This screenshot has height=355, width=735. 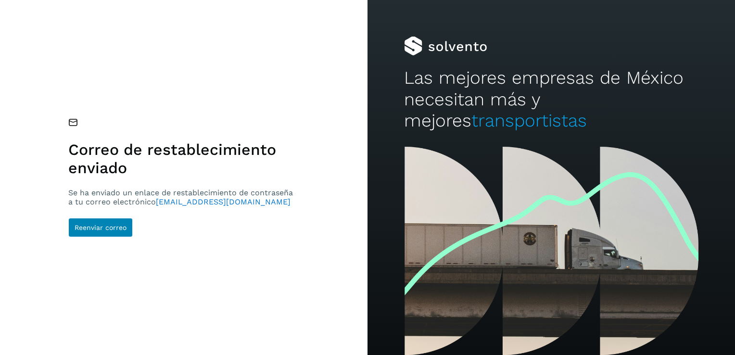 What do you see at coordinates (182, 159) in the screenshot?
I see `h1: Correo de restablecimiento enviado` at bounding box center [182, 159].